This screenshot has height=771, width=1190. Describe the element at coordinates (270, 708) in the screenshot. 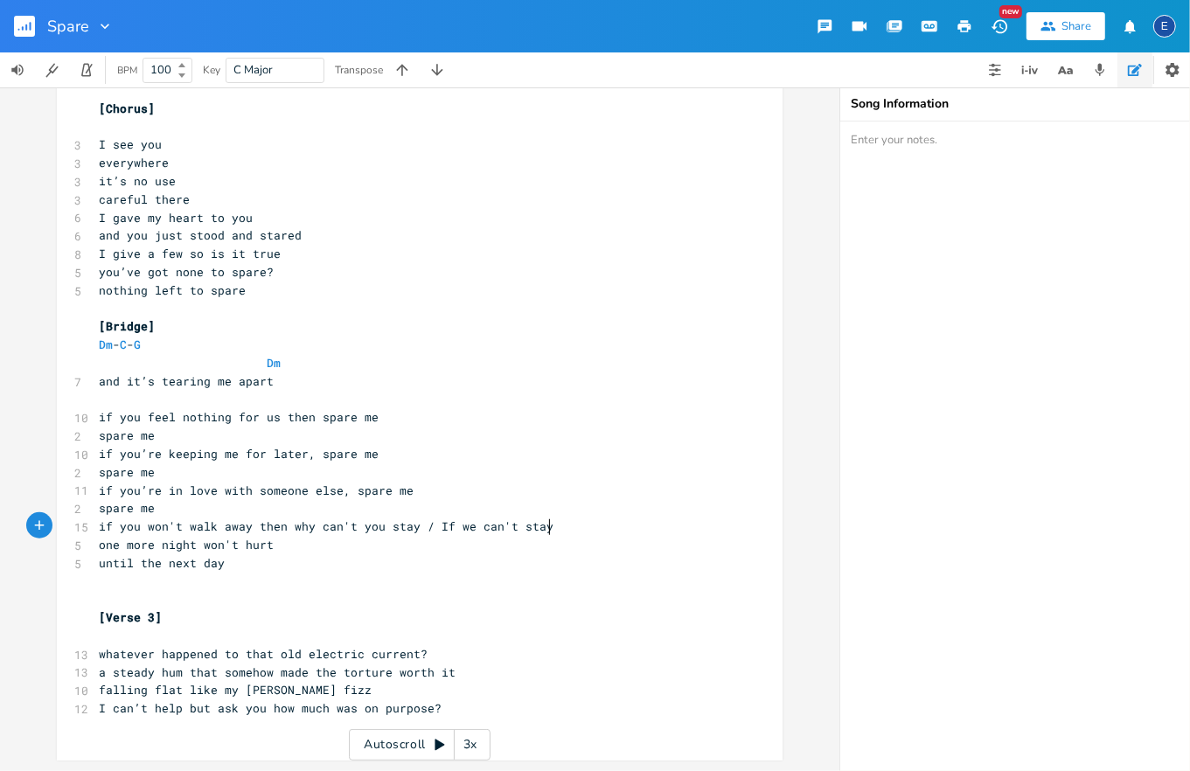

I see `span: I can’t help but ask you how much was on purpose?` at that location.